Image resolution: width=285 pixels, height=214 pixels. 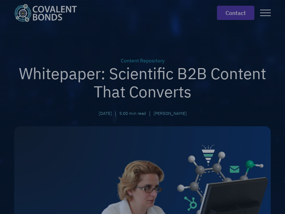 I want to click on a: contact, so click(x=236, y=13).